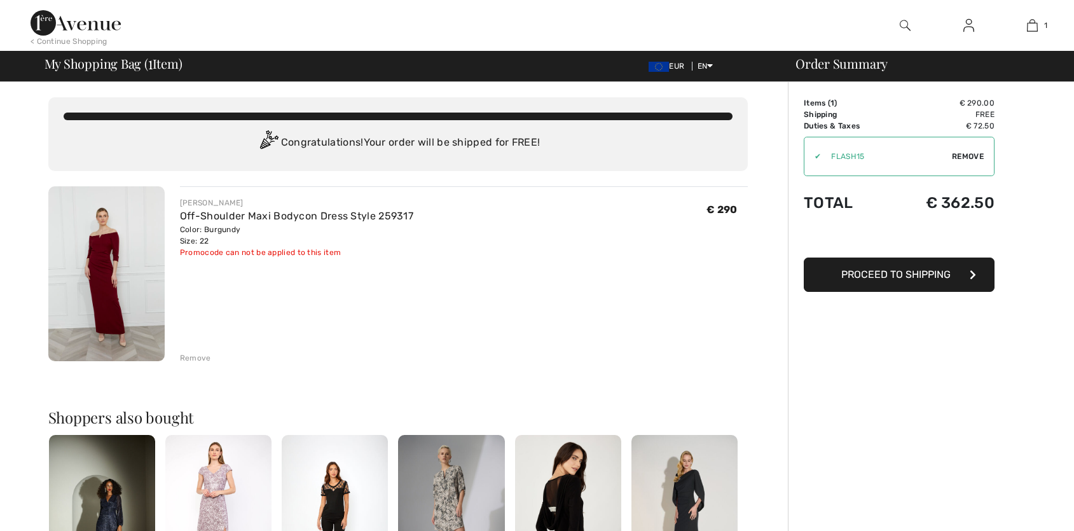  What do you see at coordinates (705, 66) in the screenshot?
I see `span: EN` at bounding box center [705, 66].